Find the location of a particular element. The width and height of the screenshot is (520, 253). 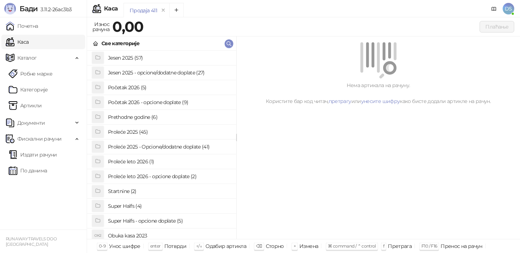

h4: Proleće leto 2026 (1) is located at coordinates (169, 161).